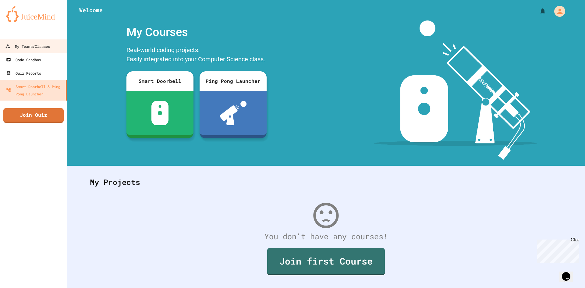 The image size is (585, 288). Describe the element at coordinates (160, 113) in the screenshot. I see `img: sdb-white.svg` at that location.